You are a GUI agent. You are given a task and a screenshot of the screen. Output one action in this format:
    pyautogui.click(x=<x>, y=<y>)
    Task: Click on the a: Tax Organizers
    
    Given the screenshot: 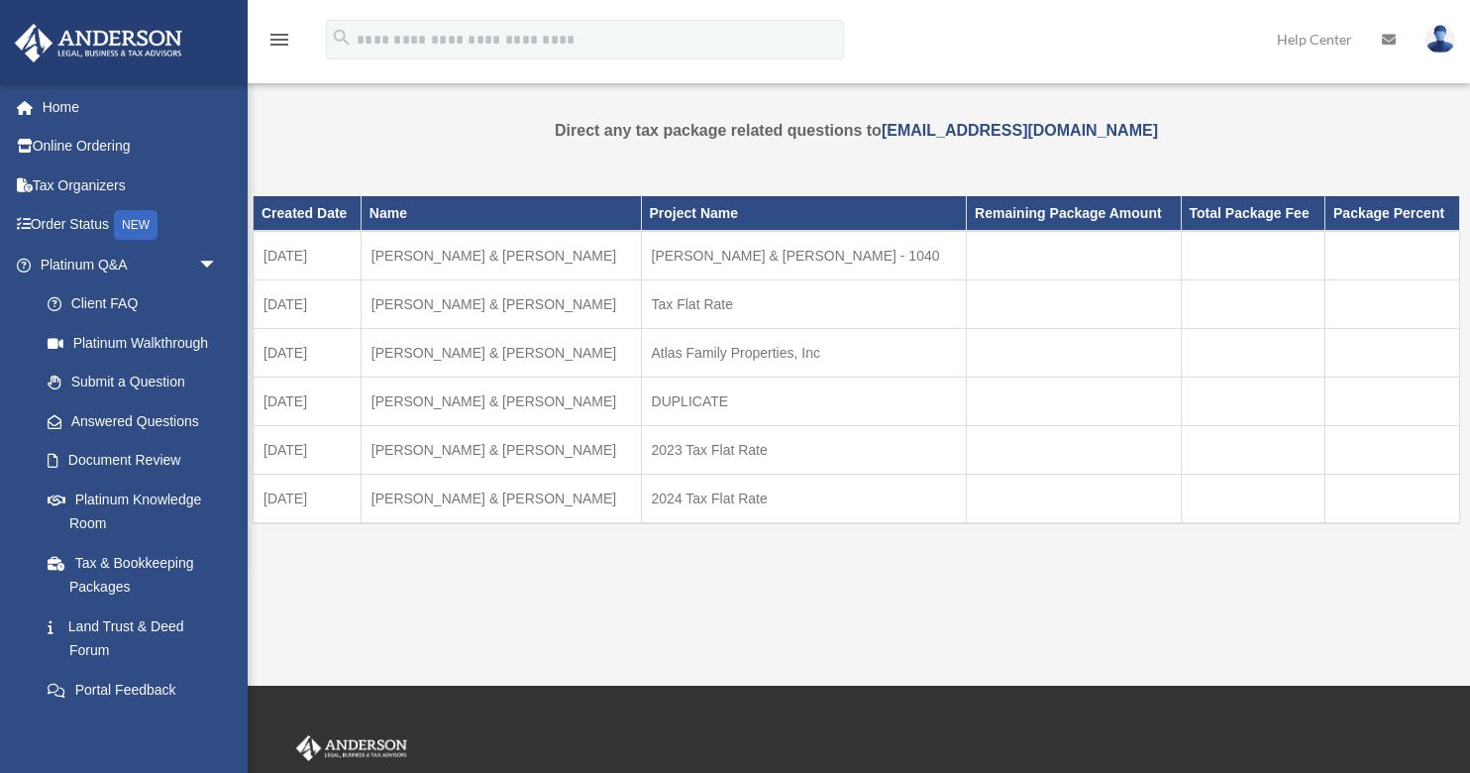 What is the action you would take?
    pyautogui.click(x=131, y=185)
    